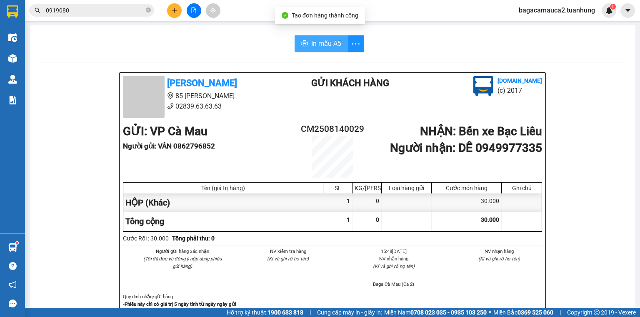 The height and width of the screenshot is (317, 640). What do you see at coordinates (535, 313) in the screenshot?
I see `strong: 0369 525 060` at bounding box center [535, 313].